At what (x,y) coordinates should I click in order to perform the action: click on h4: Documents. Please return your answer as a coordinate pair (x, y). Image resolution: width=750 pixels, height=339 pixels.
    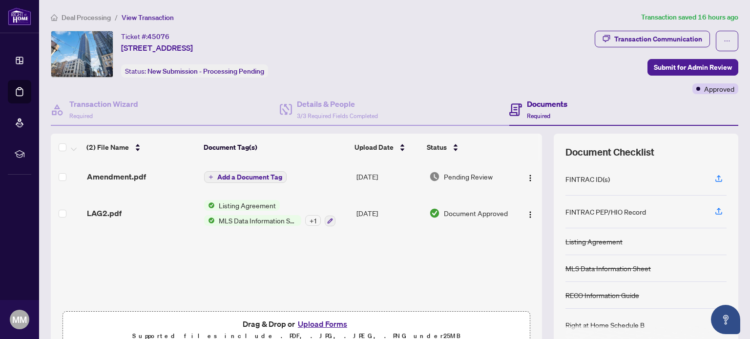
    Looking at the image, I should click on (547, 104).